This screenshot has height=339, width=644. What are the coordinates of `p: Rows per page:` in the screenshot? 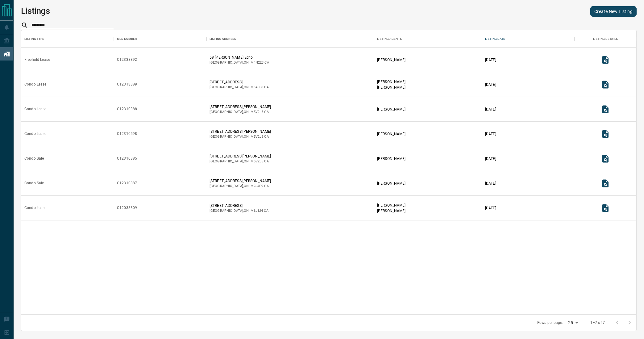 It's located at (550, 322).